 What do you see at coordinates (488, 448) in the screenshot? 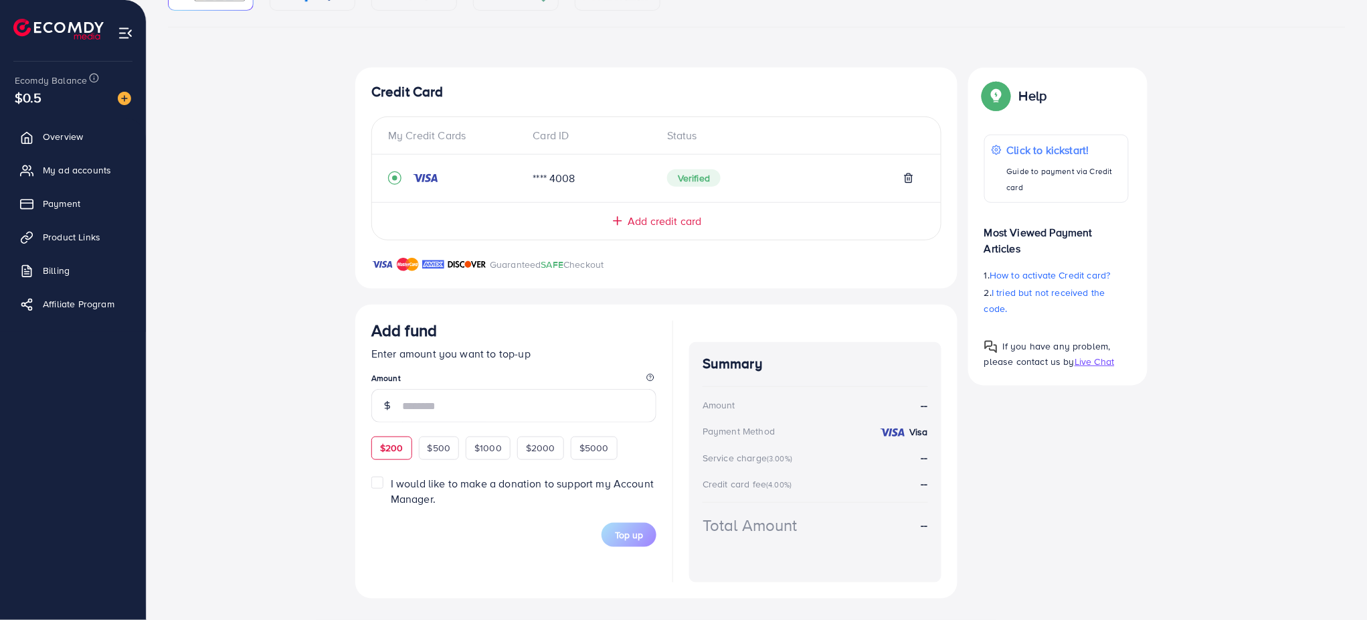
I see `span: $1000` at bounding box center [488, 448].